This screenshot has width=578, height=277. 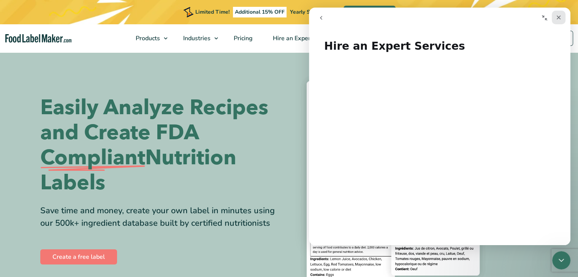 What do you see at coordinates (369, 12) in the screenshot?
I see `a: Buy Now & Save` at bounding box center [369, 12].